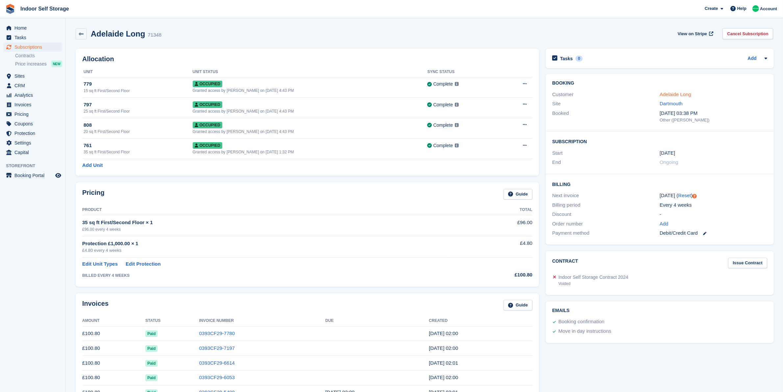 The height and width of the screenshot is (392, 783). I want to click on a: Cancel Subscription, so click(748, 34).